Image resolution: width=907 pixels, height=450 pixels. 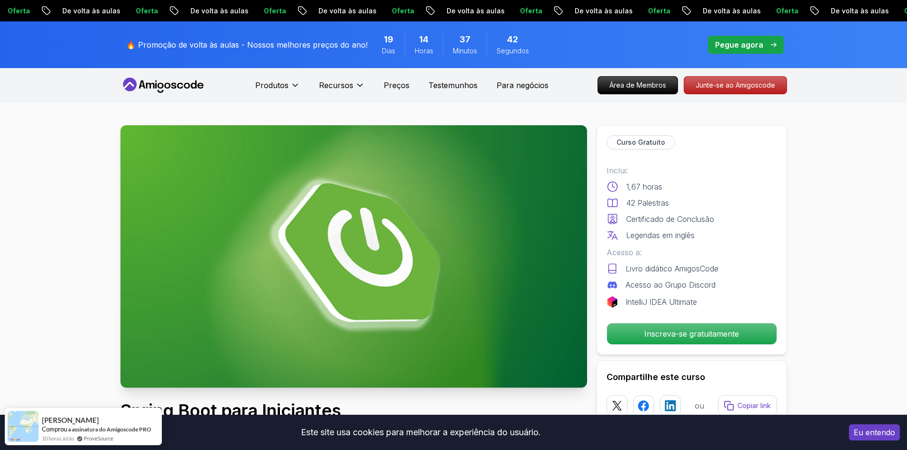 I want to click on font: Segundos, so click(x=513, y=50).